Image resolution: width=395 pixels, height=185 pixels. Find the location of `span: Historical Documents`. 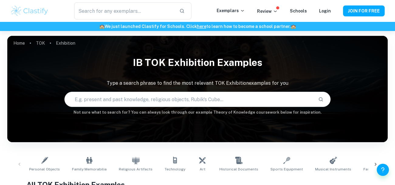

span: Historical Documents is located at coordinates (239, 169).